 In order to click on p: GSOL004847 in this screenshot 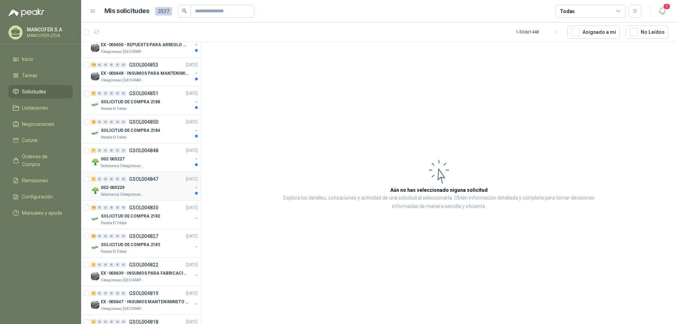, I will do `click(144, 179)`.